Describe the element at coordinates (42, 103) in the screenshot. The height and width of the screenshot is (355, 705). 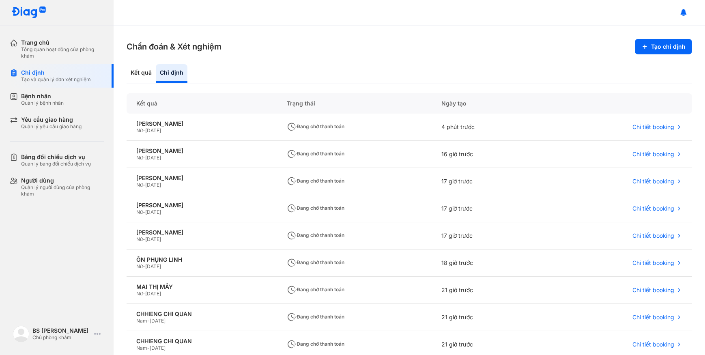
I see `div: Quản lý bệnh nhân` at that location.